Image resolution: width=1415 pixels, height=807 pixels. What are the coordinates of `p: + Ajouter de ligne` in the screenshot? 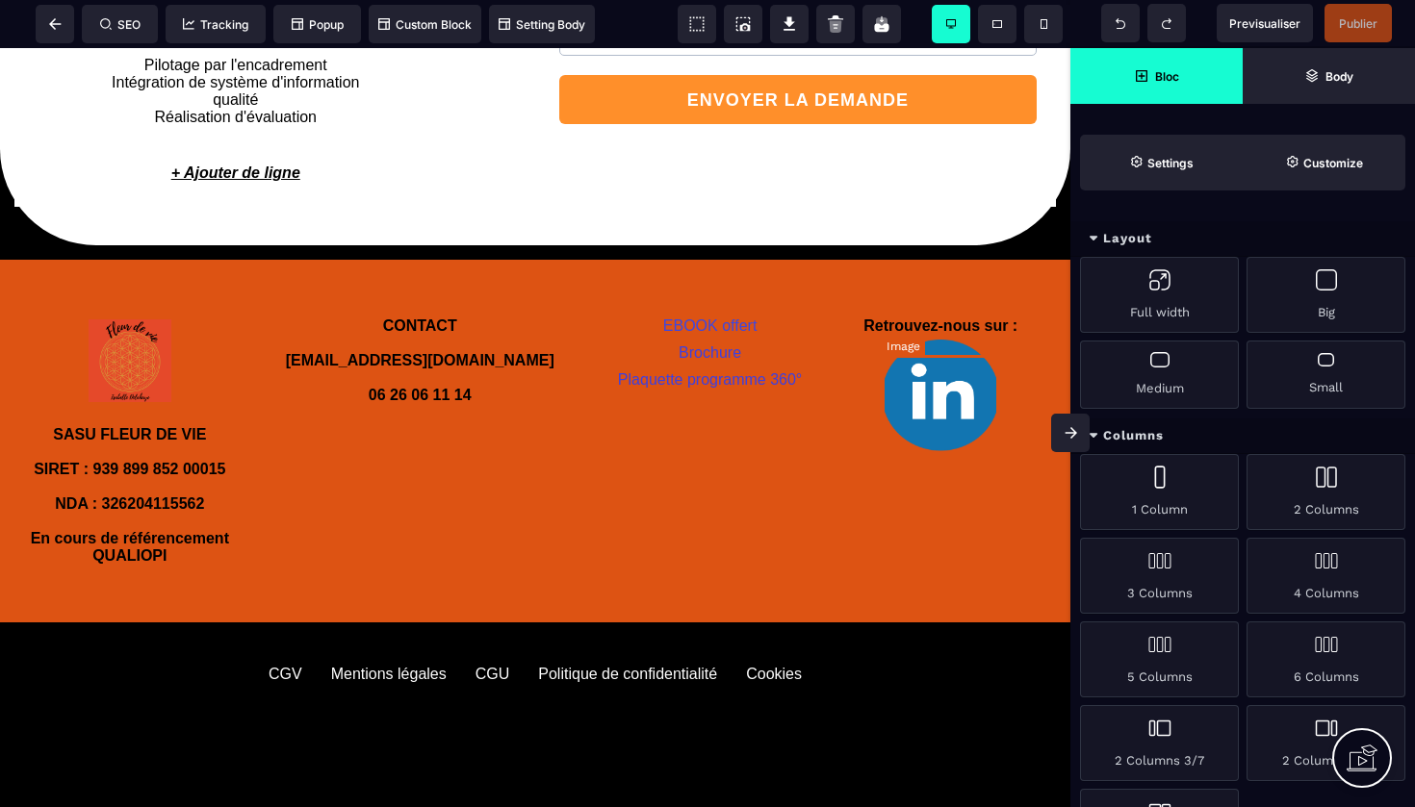 It's located at (235, 125).